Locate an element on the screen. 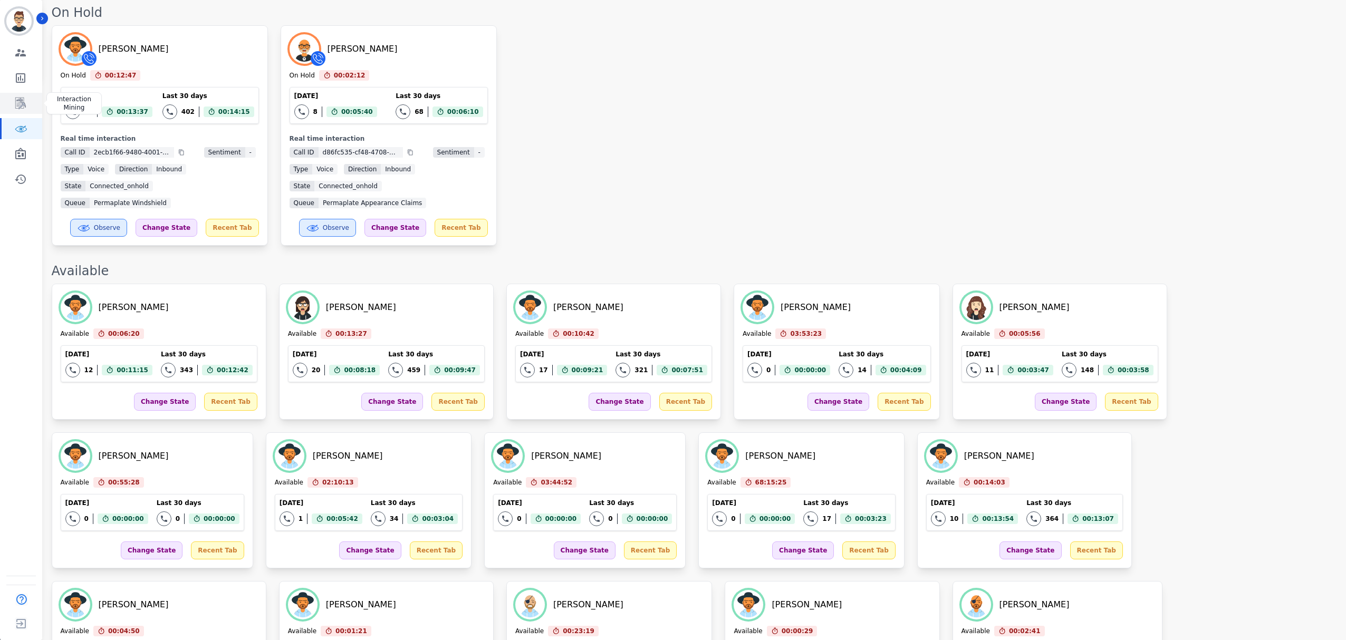  span: 00:00:29 is located at coordinates (798, 631).